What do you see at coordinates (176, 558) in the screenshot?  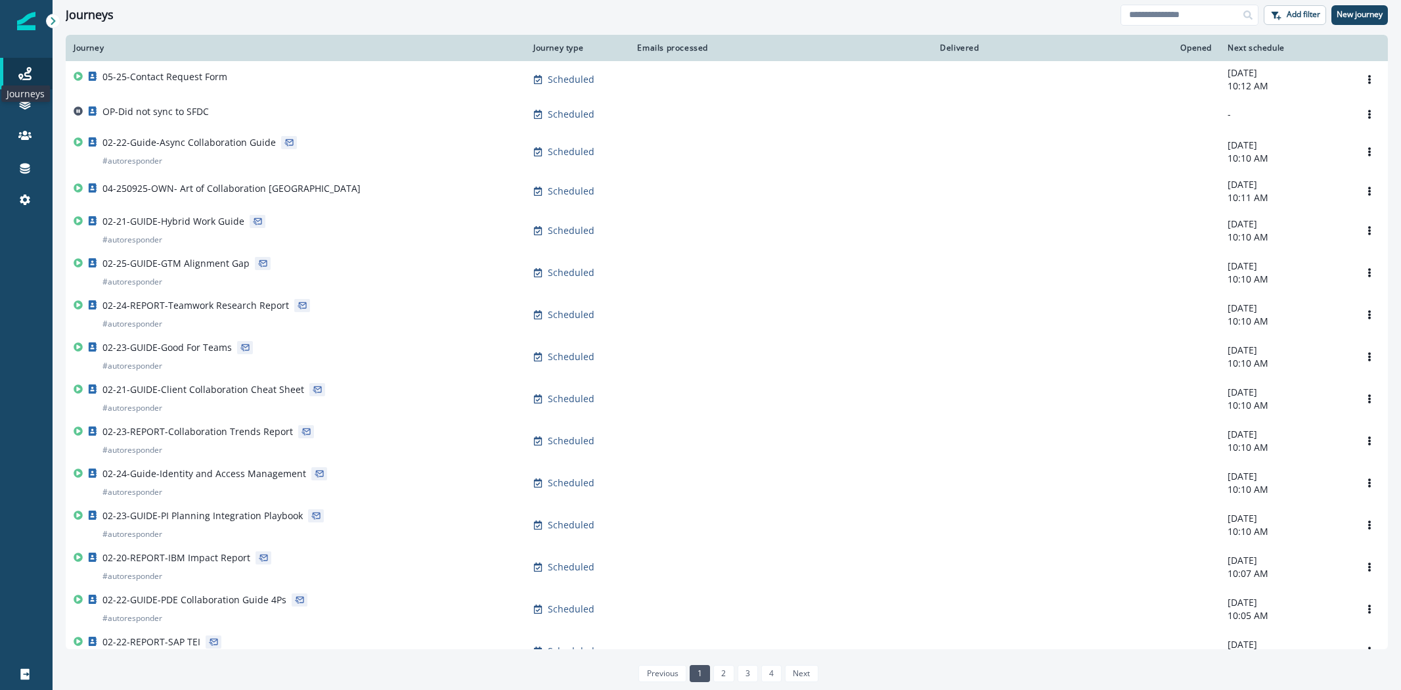 I see `p: 02-20-REPORT-IBM Impact Report` at bounding box center [176, 558].